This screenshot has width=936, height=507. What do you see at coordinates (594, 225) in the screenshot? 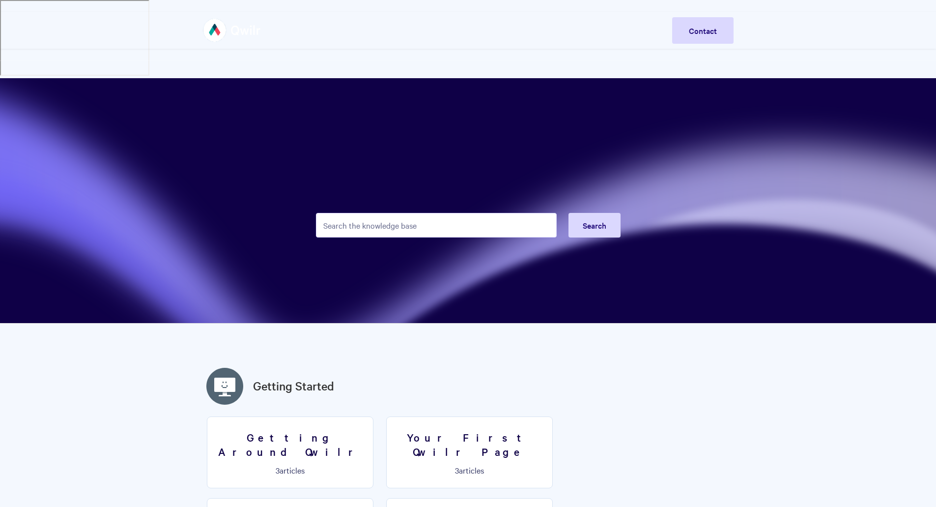
I see `span: Search` at bounding box center [594, 225].